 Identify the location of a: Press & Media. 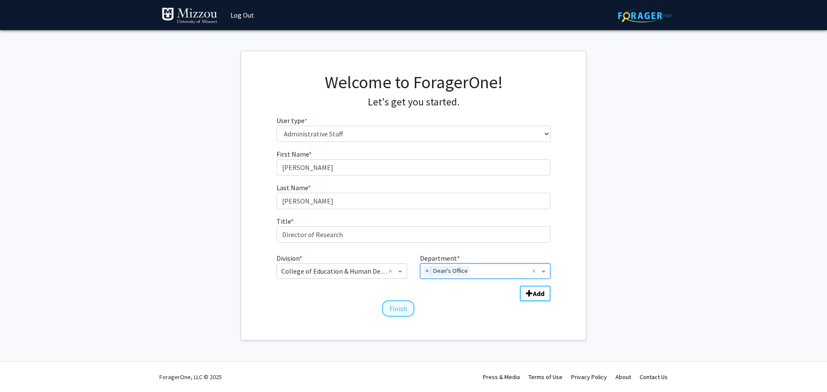
(501, 377).